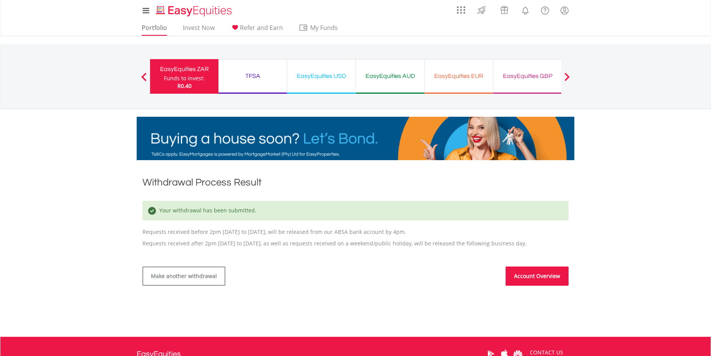 The image size is (711, 356). What do you see at coordinates (537, 276) in the screenshot?
I see `a: Account Overview` at bounding box center [537, 276].